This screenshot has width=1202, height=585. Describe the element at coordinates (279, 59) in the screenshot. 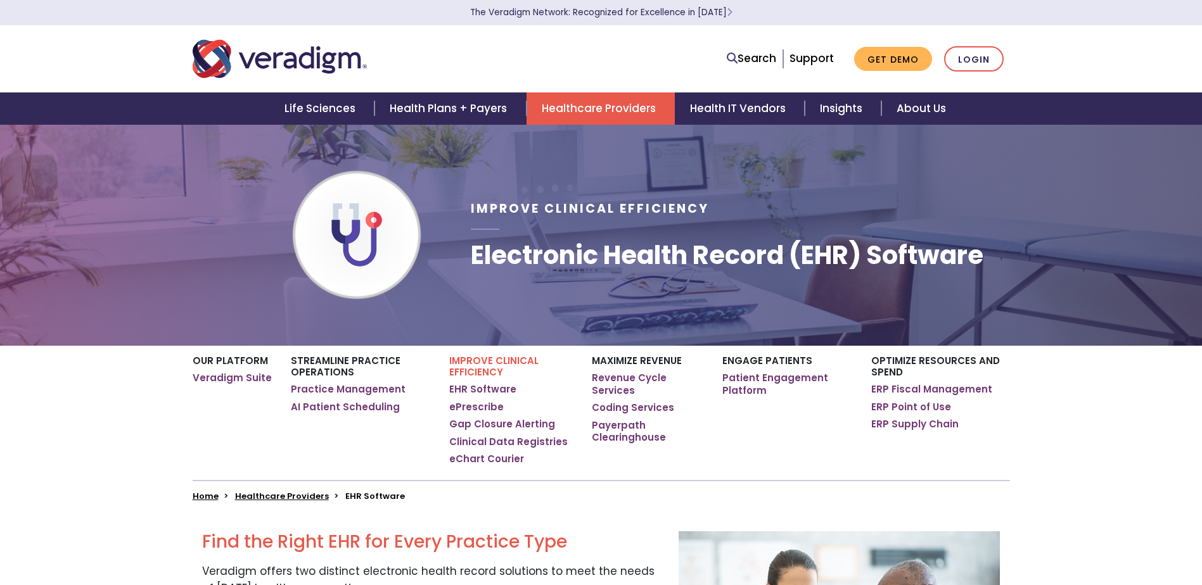

I see `img: Veradigm logo` at that location.